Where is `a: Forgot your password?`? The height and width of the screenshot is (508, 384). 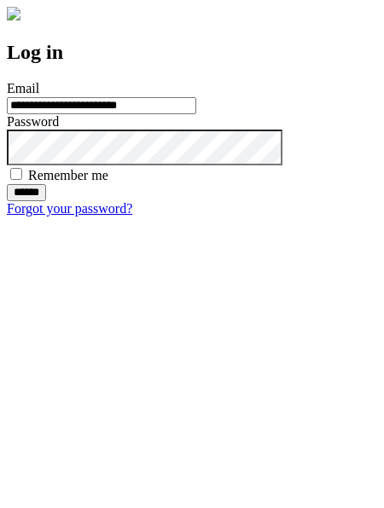
a: Forgot your password? is located at coordinates (69, 208).